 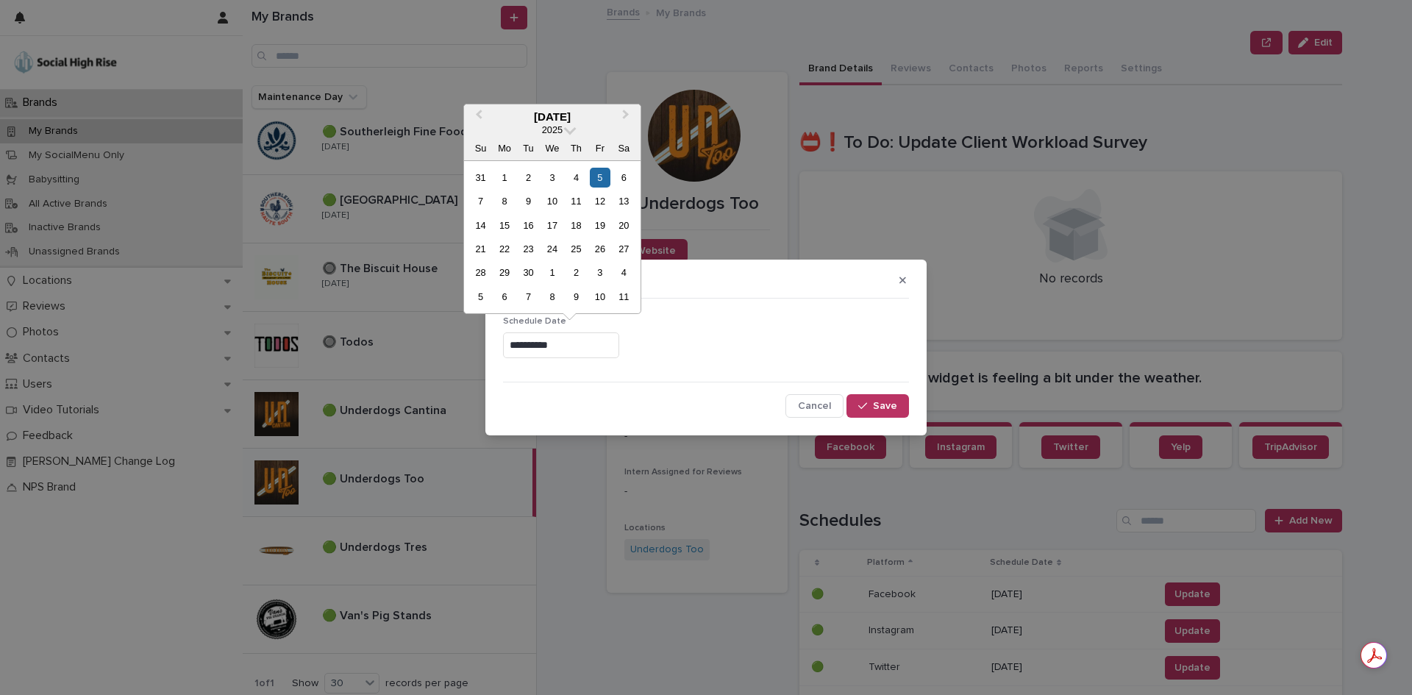 What do you see at coordinates (504, 225) in the screenshot?
I see `div: Choose Monday, September 15th, 2025` at bounding box center [504, 225].